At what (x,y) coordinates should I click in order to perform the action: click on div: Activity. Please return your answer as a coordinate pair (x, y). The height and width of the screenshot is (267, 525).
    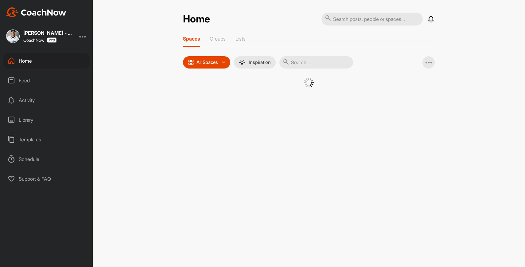
    Looking at the image, I should click on (47, 100).